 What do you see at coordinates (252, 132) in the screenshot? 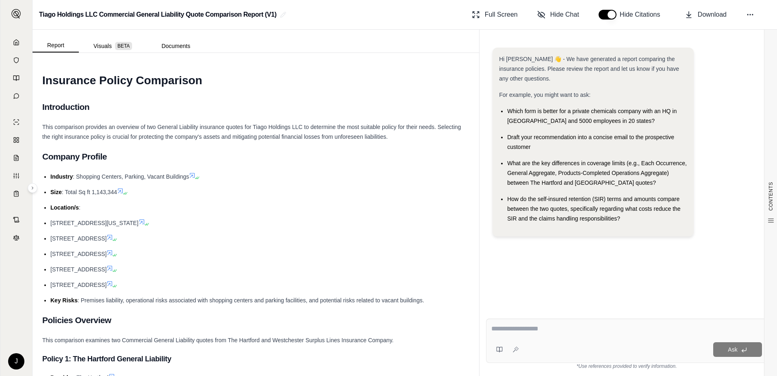
I see `span: This comparison provides an overview of two General Liability insurance quotes for Tiago Holdings...` at bounding box center [252, 132].